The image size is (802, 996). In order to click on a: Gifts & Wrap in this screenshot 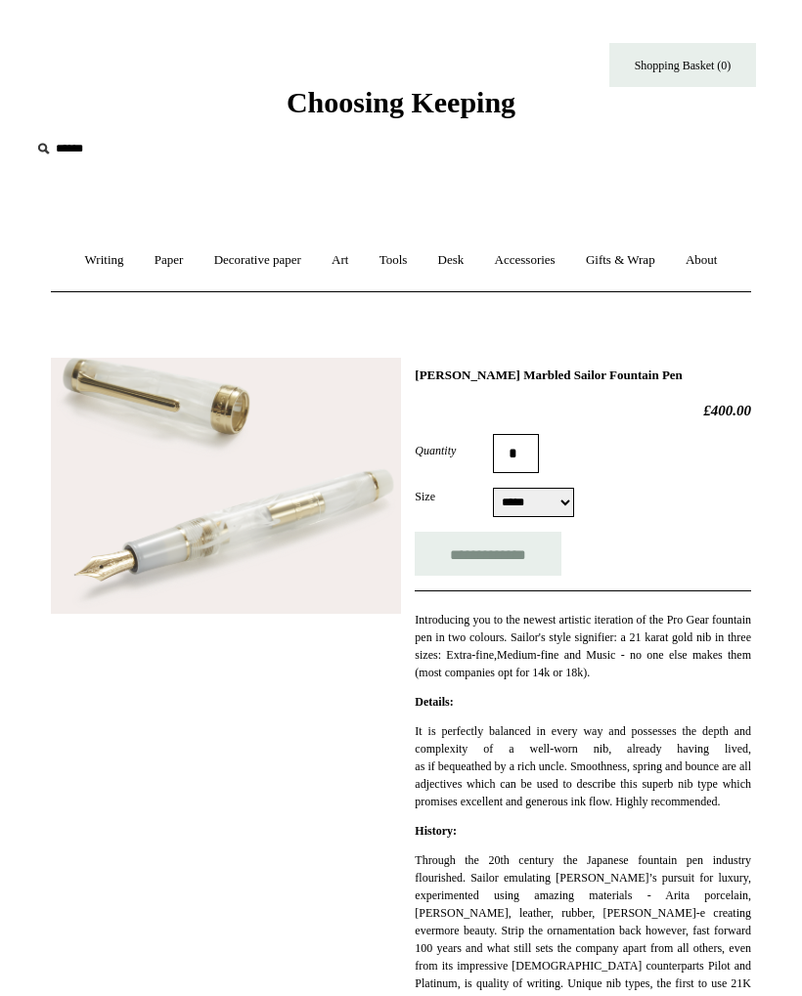, I will do `click(620, 260)`.